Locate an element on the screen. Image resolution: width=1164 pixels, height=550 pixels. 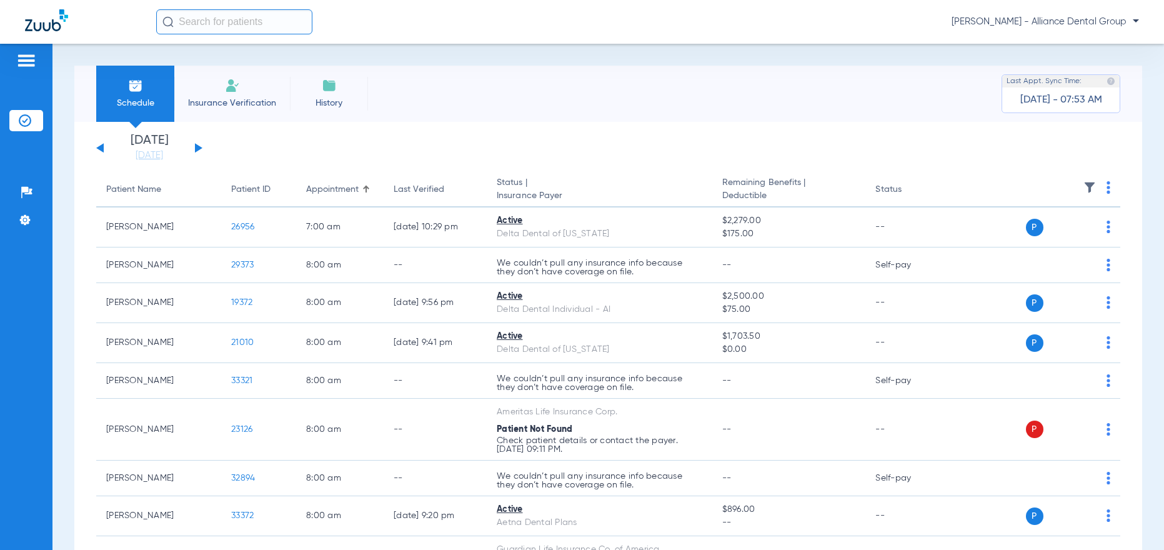
div: Delta Dental Individual - AI is located at coordinates (599, 309).